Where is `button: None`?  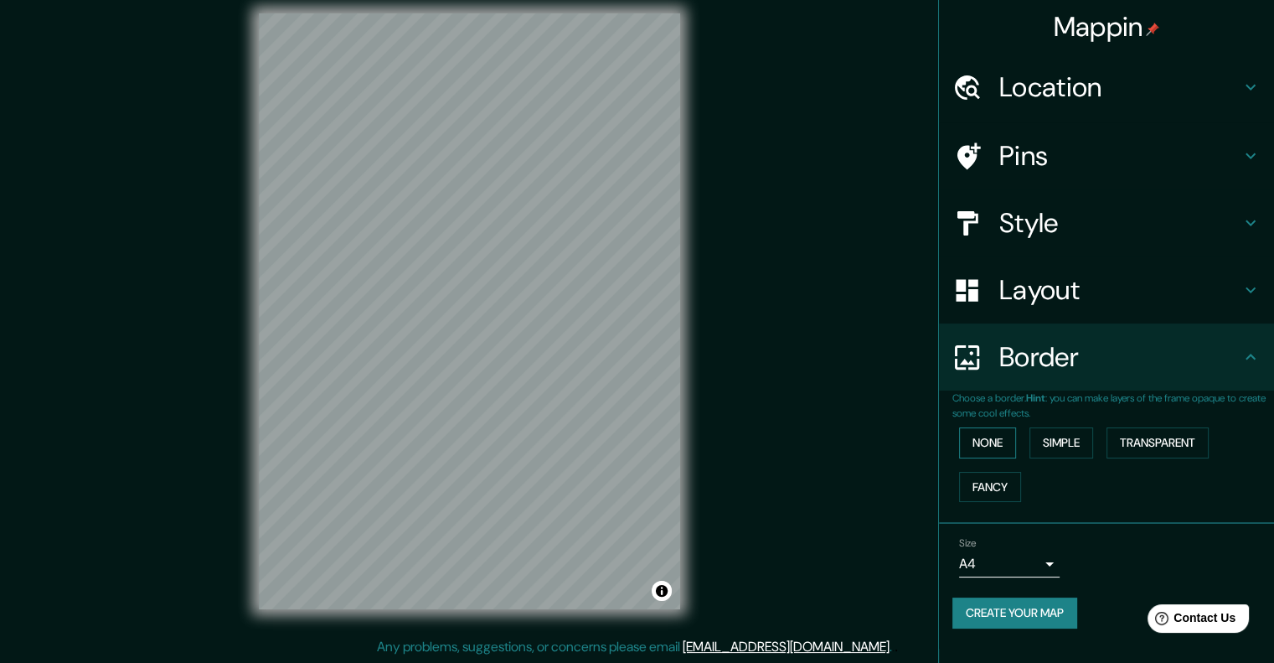
button: None is located at coordinates (988, 442).